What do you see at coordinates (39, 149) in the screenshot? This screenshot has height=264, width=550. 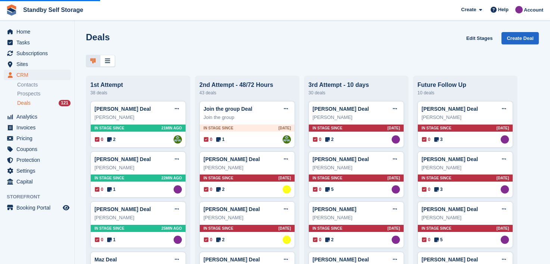 I see `span: Coupons` at bounding box center [39, 149].